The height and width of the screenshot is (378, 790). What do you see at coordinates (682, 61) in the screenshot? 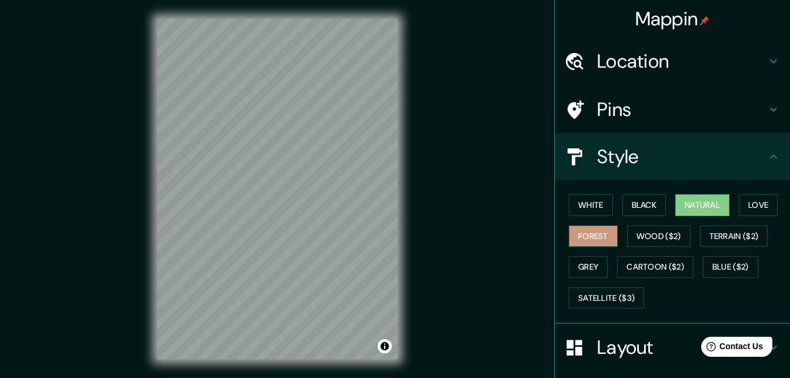
I see `h4: Location` at bounding box center [682, 61].